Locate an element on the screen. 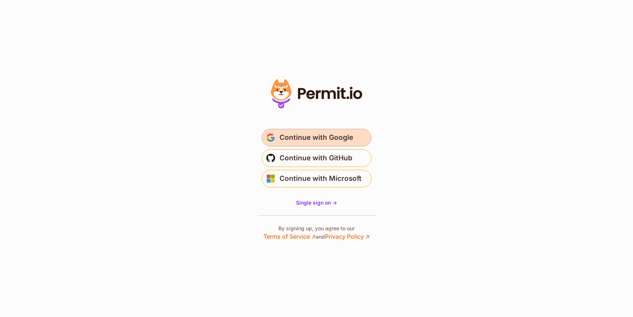 The height and width of the screenshot is (317, 633). a: Privacy Policy ↗ is located at coordinates (347, 236).